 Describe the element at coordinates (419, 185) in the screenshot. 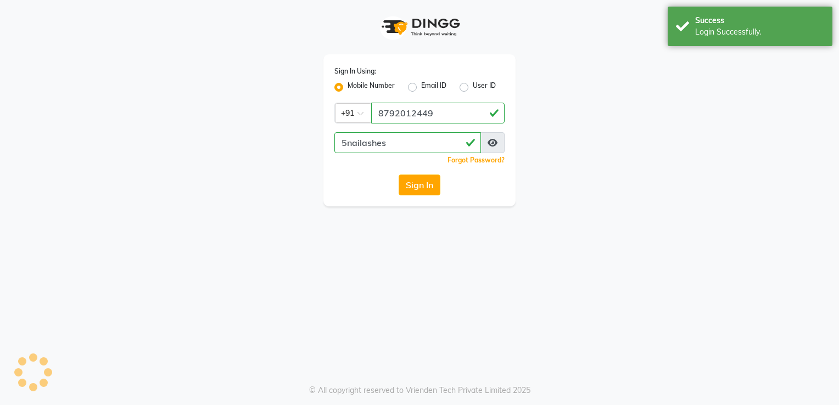

I see `button: Sign In` at that location.